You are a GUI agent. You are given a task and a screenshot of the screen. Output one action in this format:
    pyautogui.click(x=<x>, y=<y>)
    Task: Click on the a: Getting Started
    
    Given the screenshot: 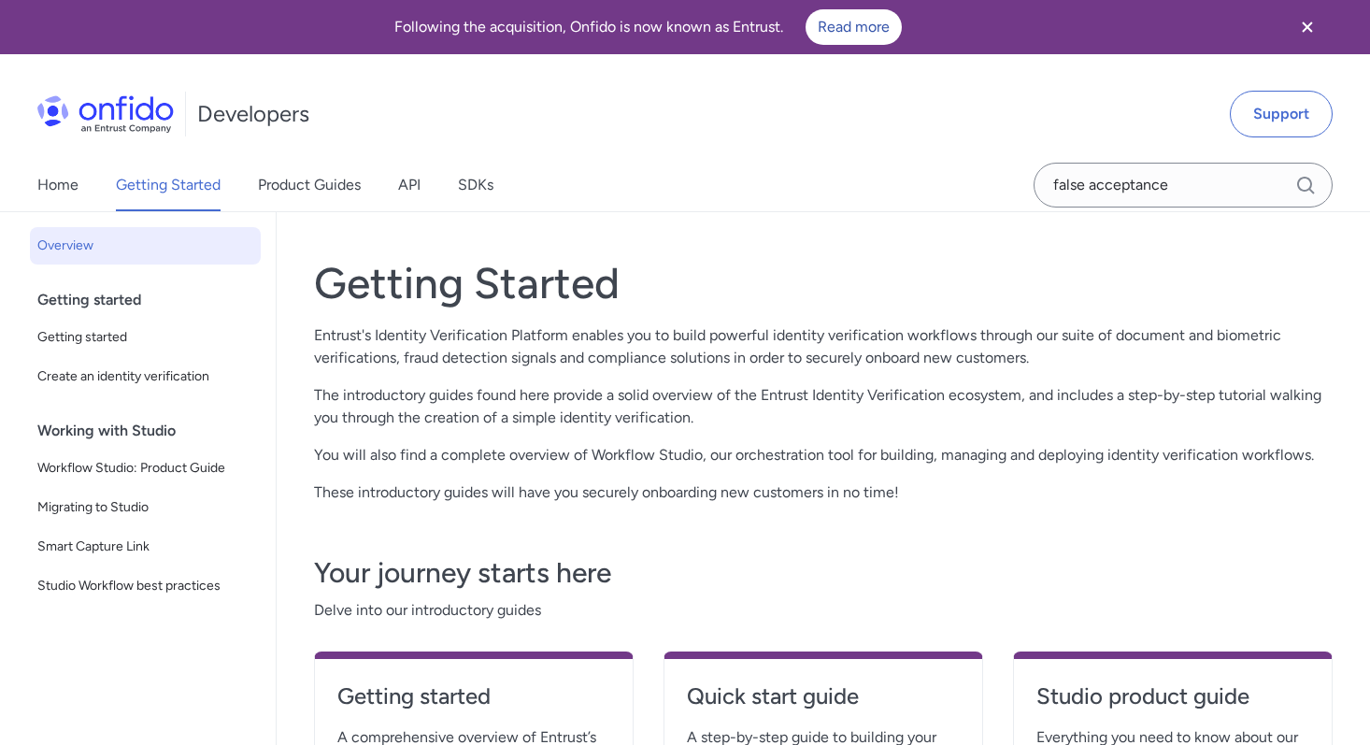 What is the action you would take?
    pyautogui.click(x=168, y=185)
    